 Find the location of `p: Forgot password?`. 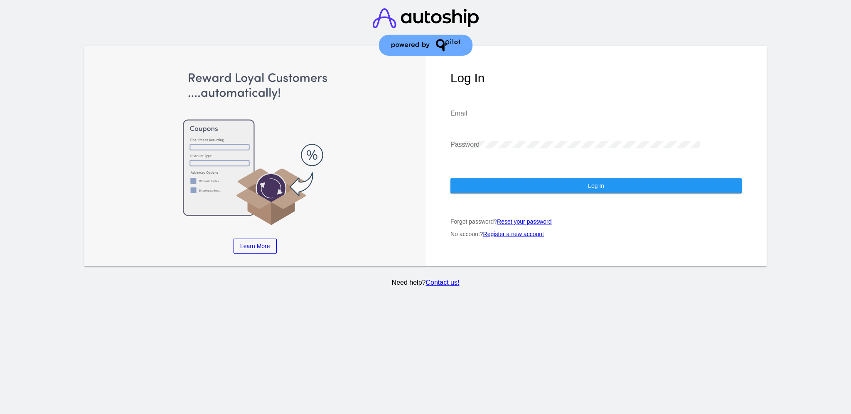

p: Forgot password? is located at coordinates (596, 221).